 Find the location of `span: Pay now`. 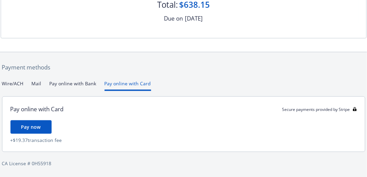

span: Pay now is located at coordinates (31, 127).